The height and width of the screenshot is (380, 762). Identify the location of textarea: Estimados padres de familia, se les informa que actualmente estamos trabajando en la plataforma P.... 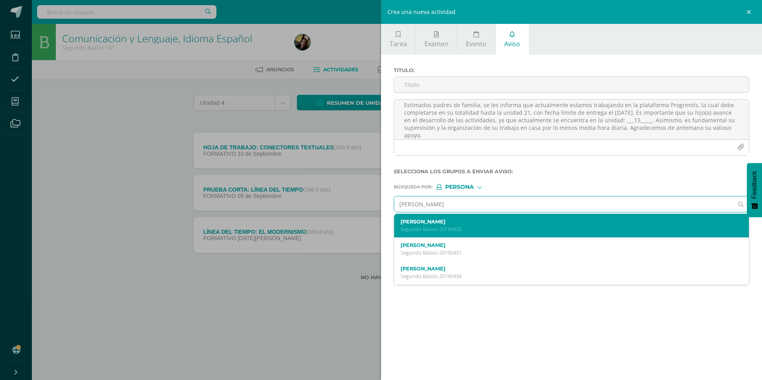
(571, 120).